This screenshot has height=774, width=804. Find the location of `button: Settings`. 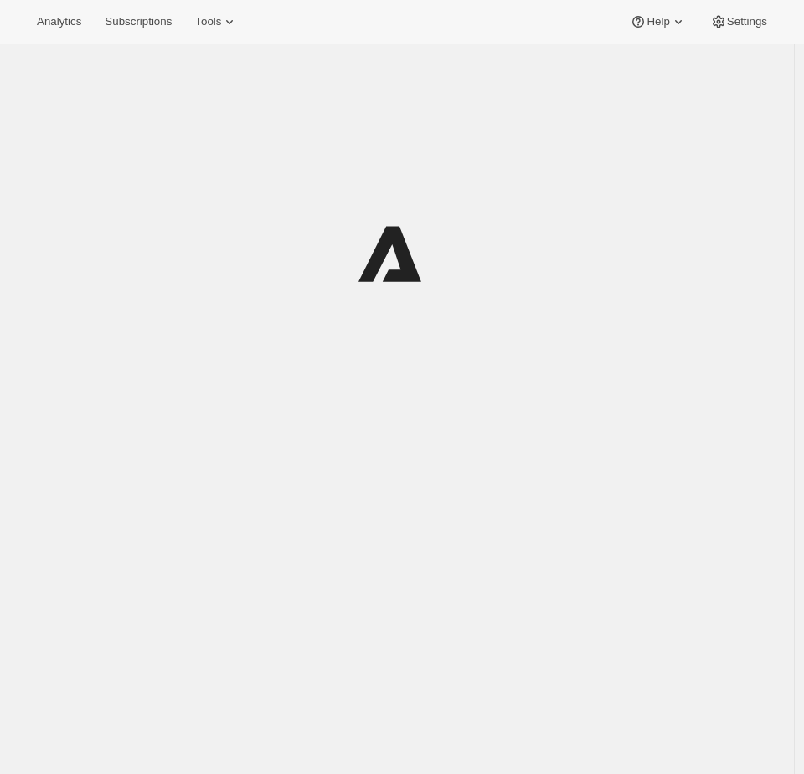

button: Settings is located at coordinates (738, 22).